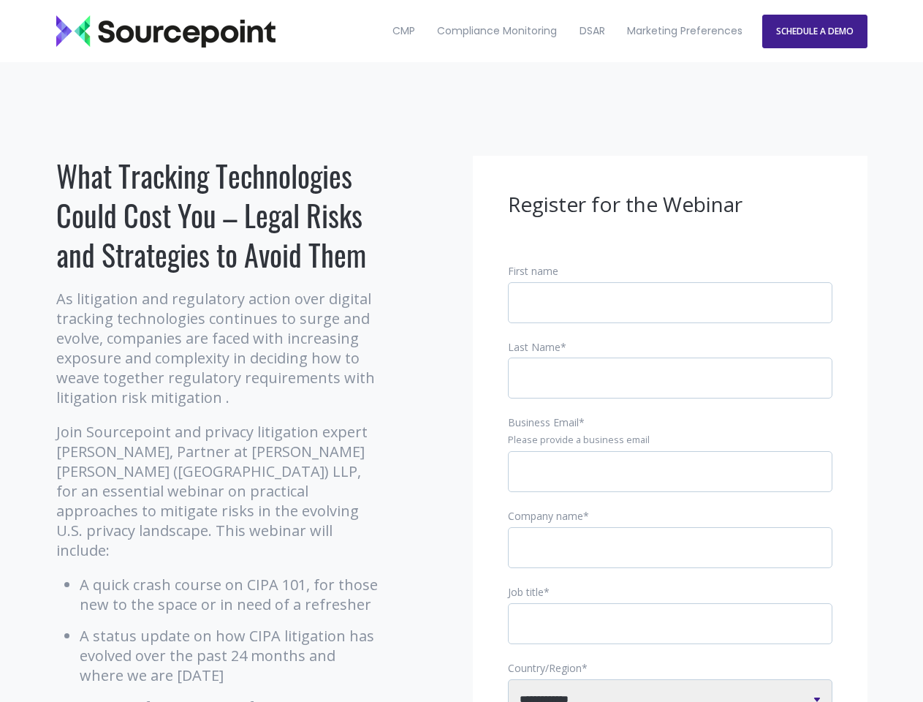 This screenshot has width=923, height=702. What do you see at coordinates (166, 31) in the screenshot?
I see `img: Sourcepoint_logo_black_transparent (2)-2` at bounding box center [166, 31].